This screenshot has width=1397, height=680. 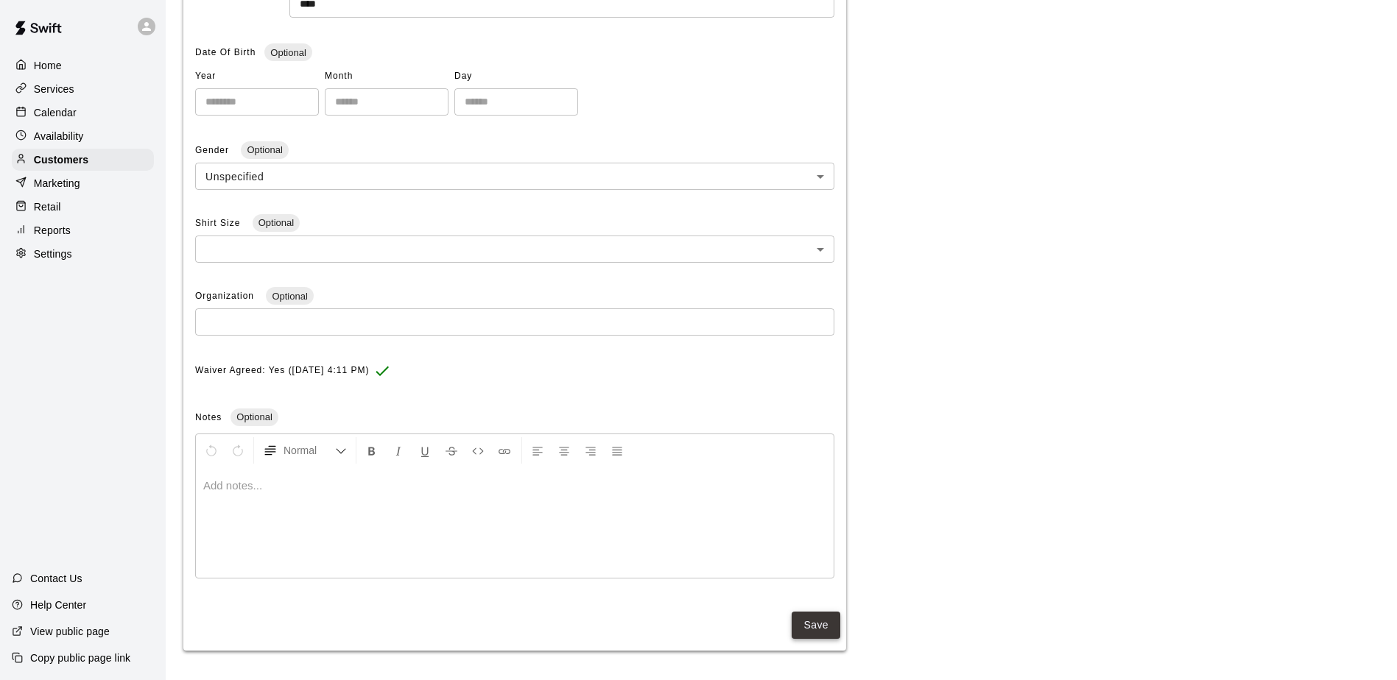 What do you see at coordinates (80, 658) in the screenshot?
I see `p: Copy public page link` at bounding box center [80, 658].